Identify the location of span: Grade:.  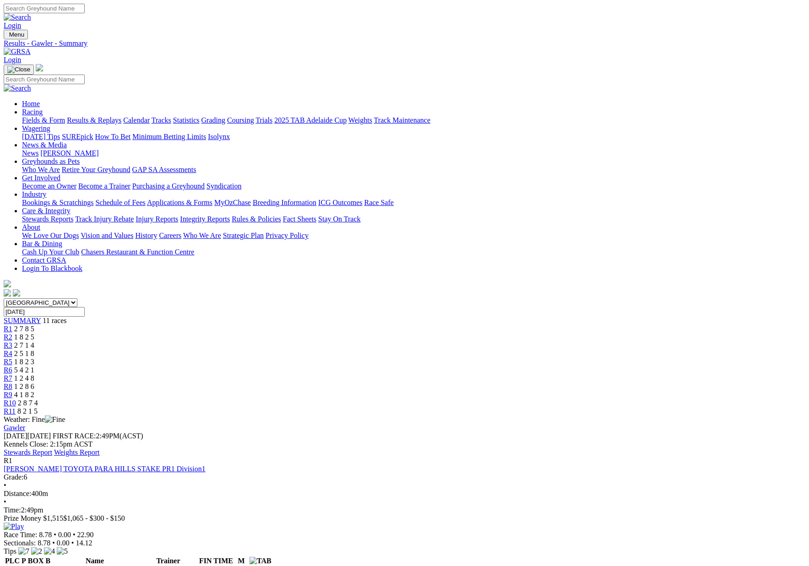
(14, 477).